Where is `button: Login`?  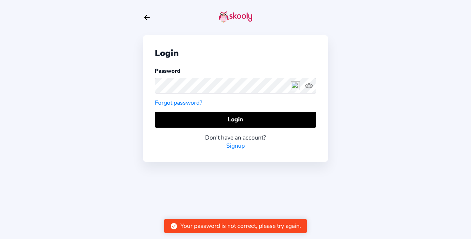 button: Login is located at coordinates (236, 119).